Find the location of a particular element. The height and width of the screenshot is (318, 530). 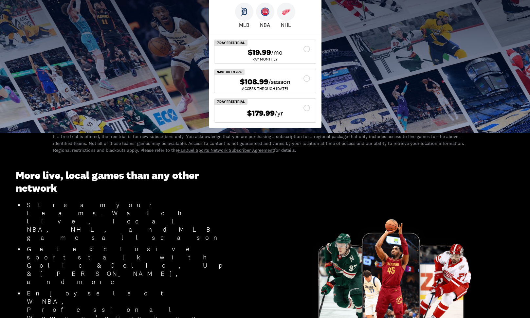

span: /yr is located at coordinates (279, 113).